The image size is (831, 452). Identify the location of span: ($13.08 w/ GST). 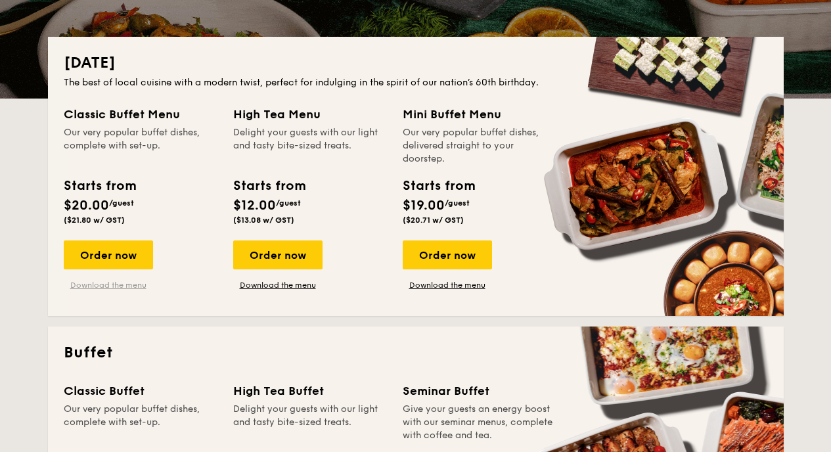
(263, 220).